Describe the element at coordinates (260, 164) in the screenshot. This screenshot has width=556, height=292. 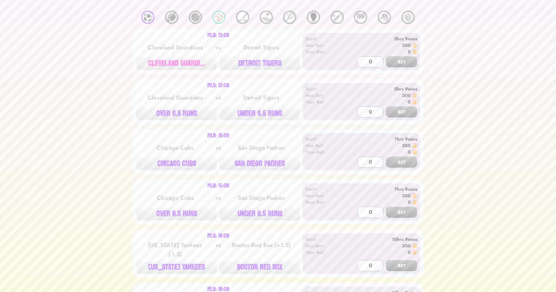
I see `button: SAN DIEGO PADRES` at that location.